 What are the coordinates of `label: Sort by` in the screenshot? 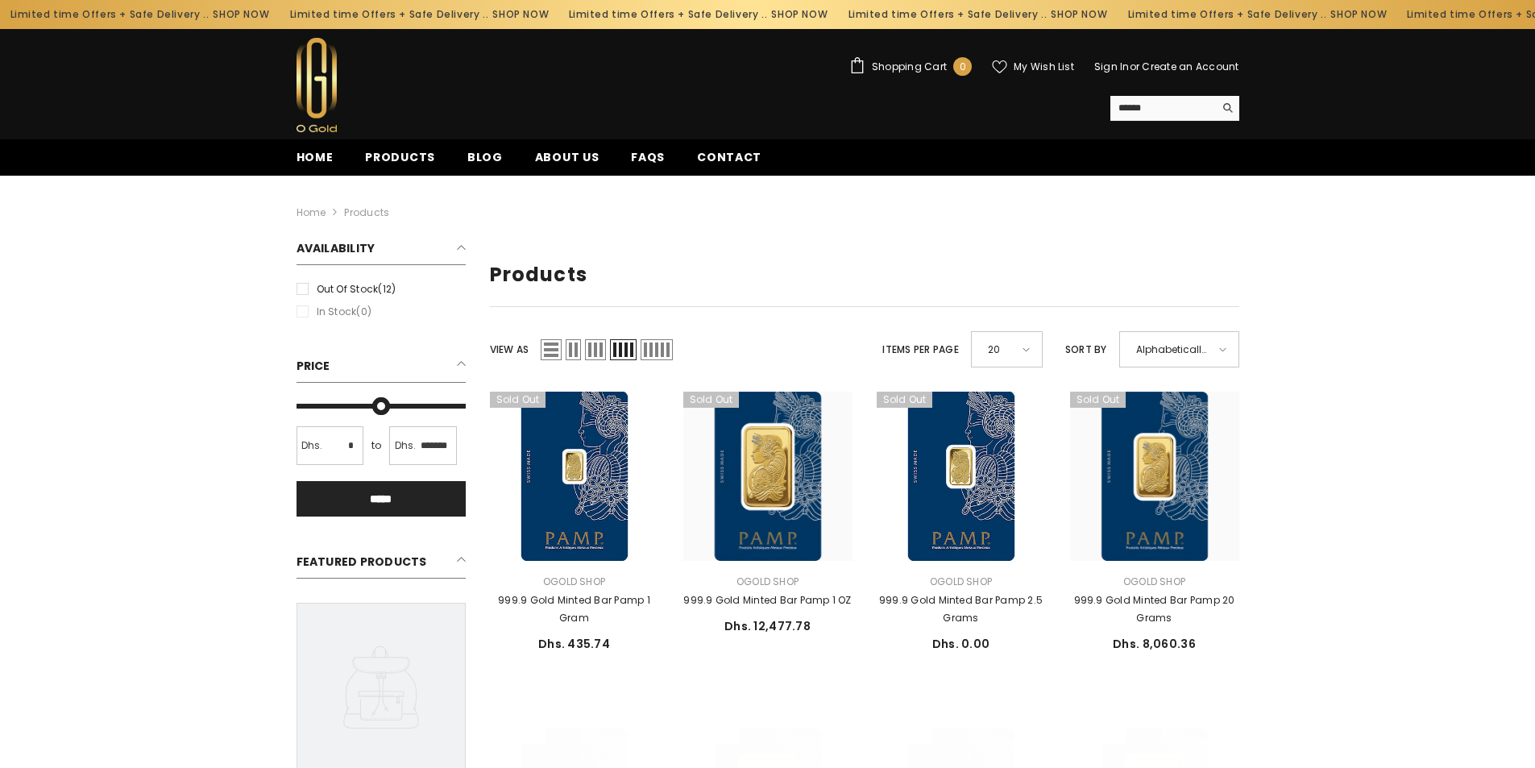 It's located at (1086, 350).